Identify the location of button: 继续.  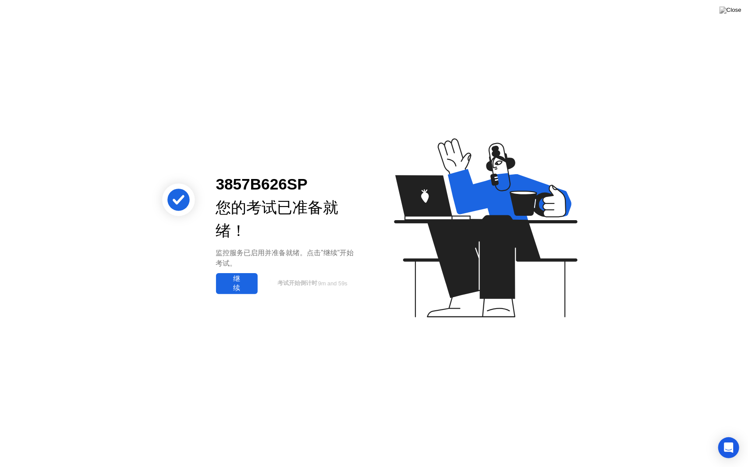
(237, 284).